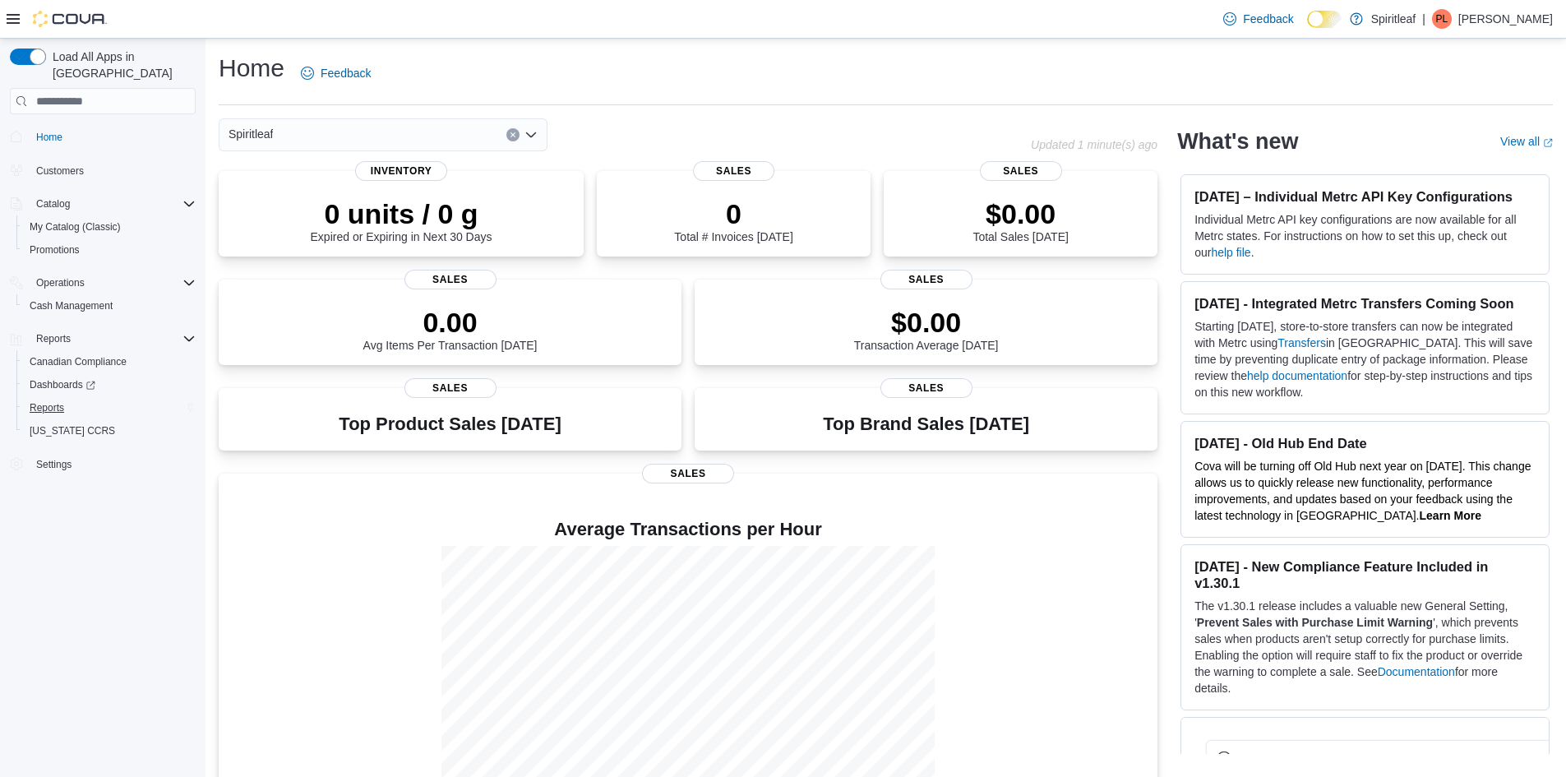  What do you see at coordinates (53, 464) in the screenshot?
I see `a: Settings` at bounding box center [53, 464].